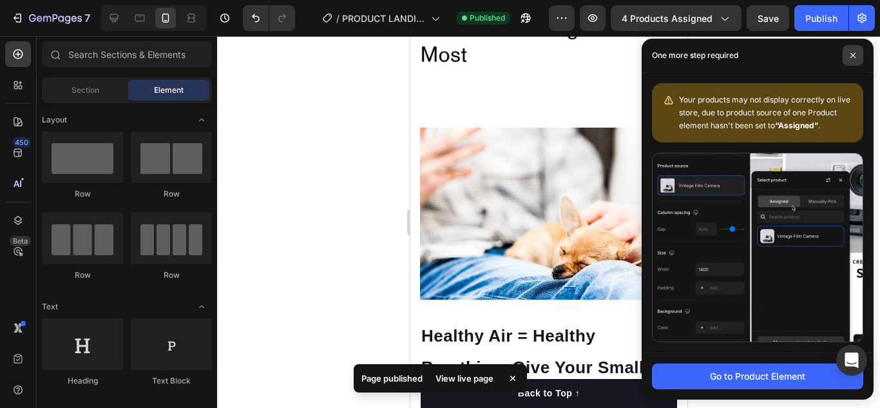  What do you see at coordinates (822, 18) in the screenshot?
I see `div: Publish` at bounding box center [822, 18].